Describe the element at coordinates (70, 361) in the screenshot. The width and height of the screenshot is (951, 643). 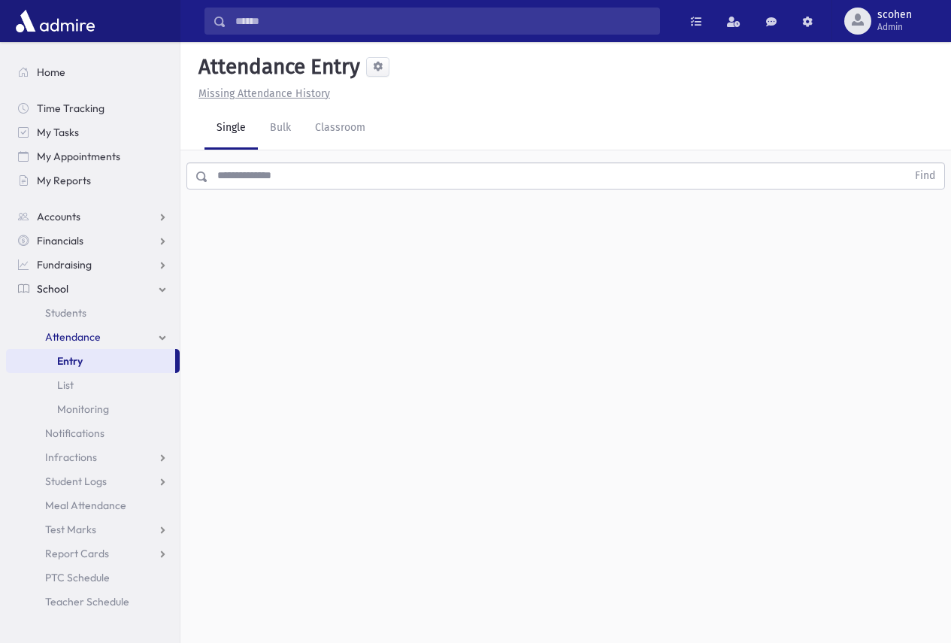
I see `span: Entry` at that location.